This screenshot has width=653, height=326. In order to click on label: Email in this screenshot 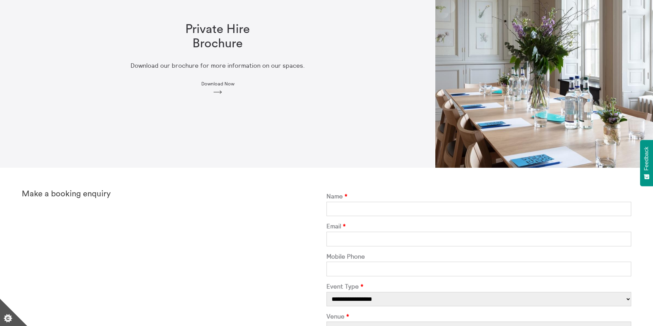, I will do `click(479, 226)`.